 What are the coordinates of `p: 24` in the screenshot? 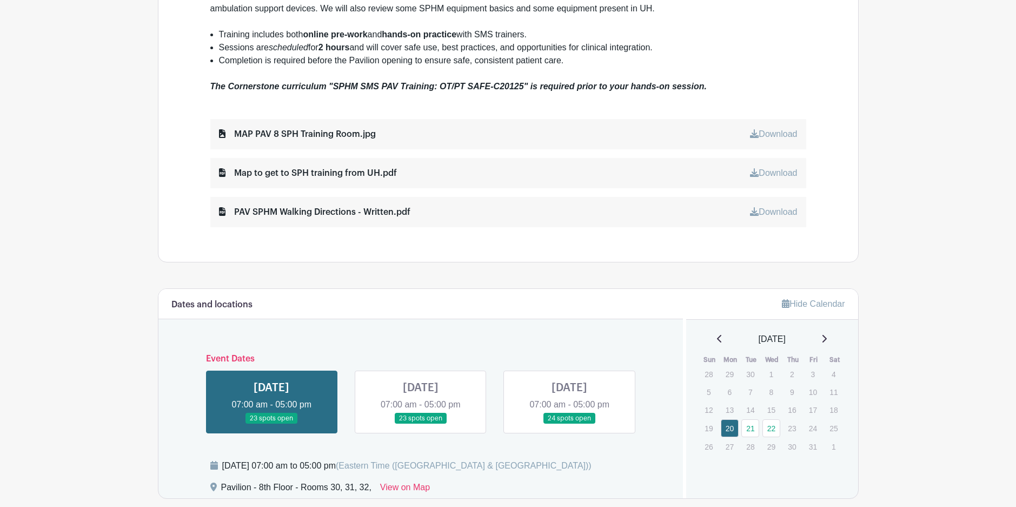 It's located at (813, 428).